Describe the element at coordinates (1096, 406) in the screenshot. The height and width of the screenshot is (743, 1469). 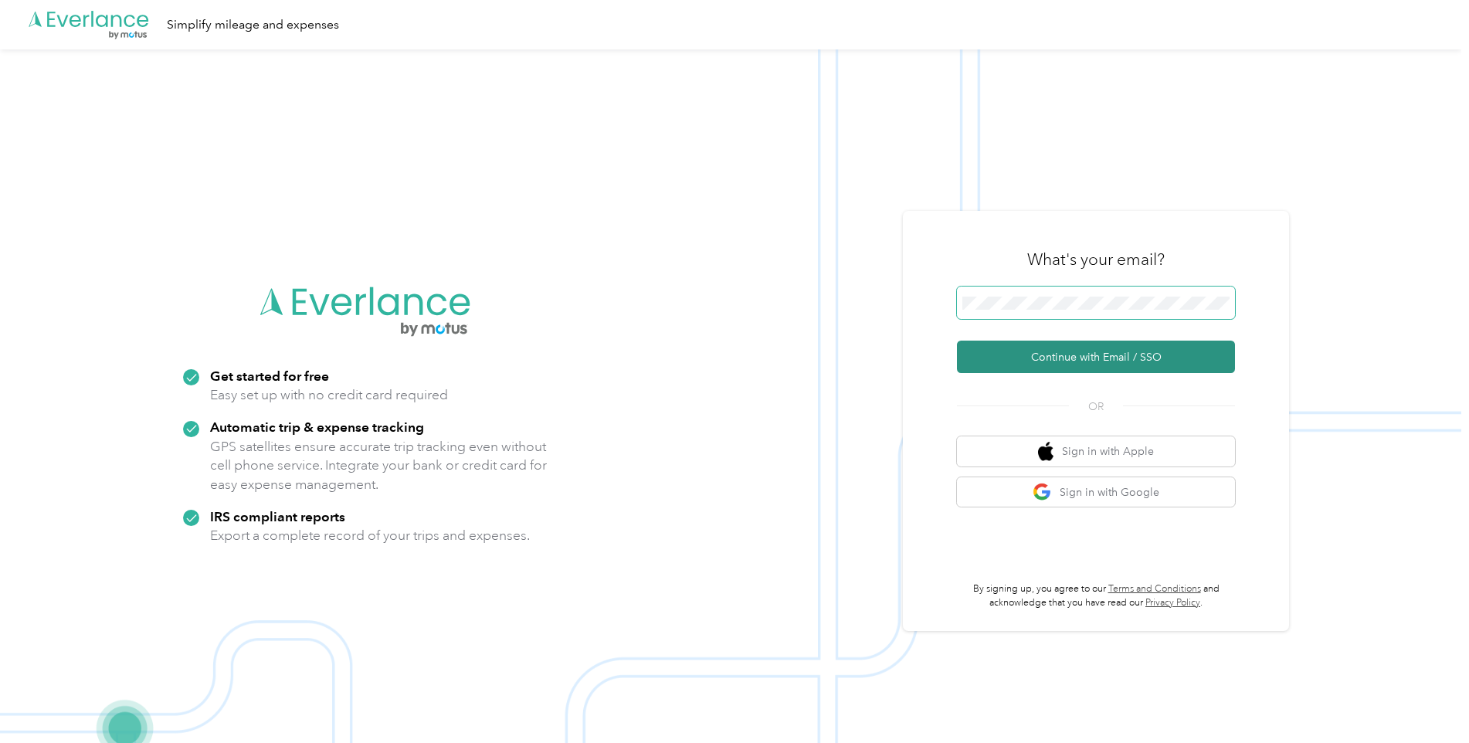
I see `span: OR` at that location.